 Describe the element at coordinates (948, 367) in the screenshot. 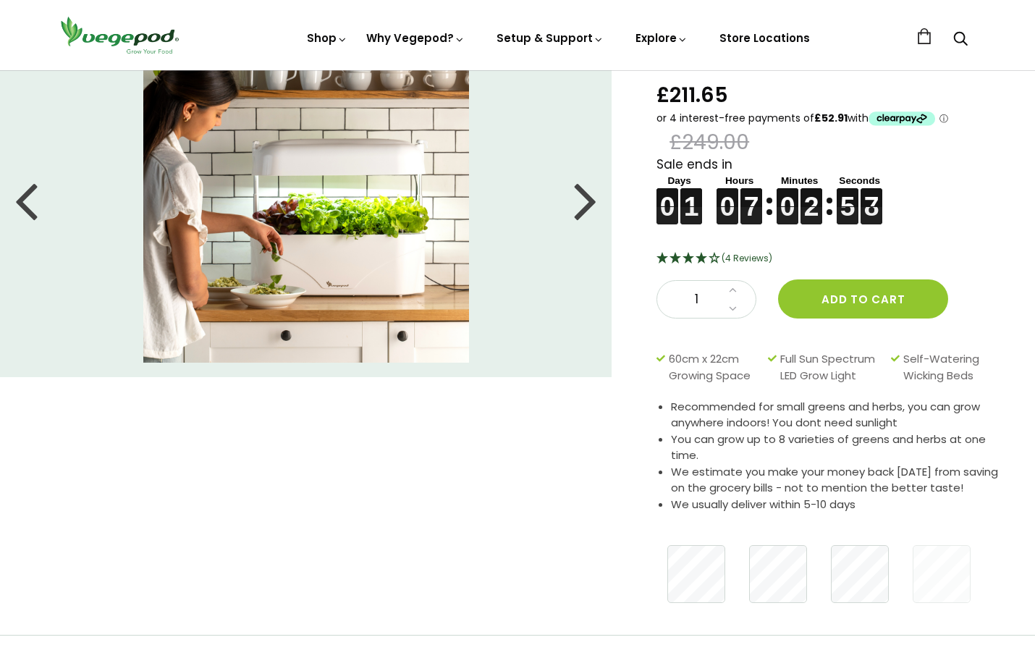

I see `span: Self-Watering Wicking Beds` at that location.